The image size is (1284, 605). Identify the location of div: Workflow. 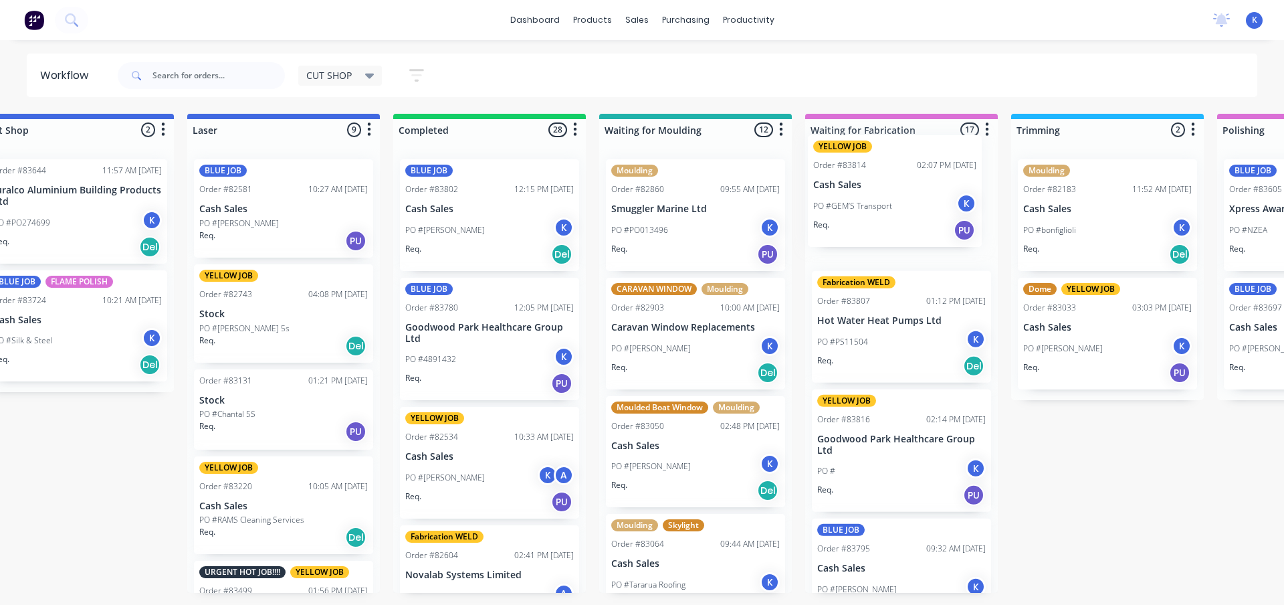
(68, 76).